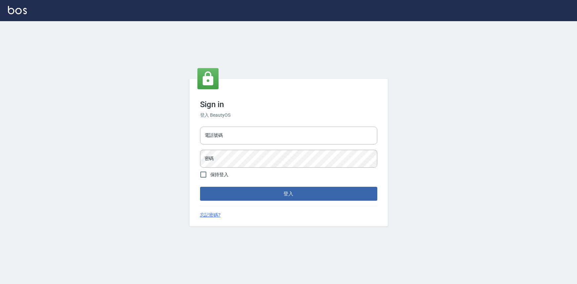  What do you see at coordinates (220, 175) in the screenshot?
I see `span: 保持登入` at bounding box center [220, 175].